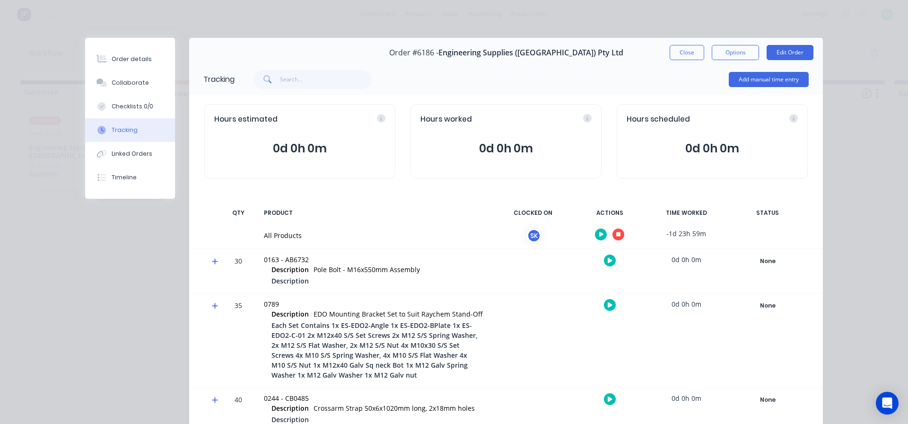 The image size is (908, 424). Describe the element at coordinates (238, 271) in the screenshot. I see `div: 30` at that location.